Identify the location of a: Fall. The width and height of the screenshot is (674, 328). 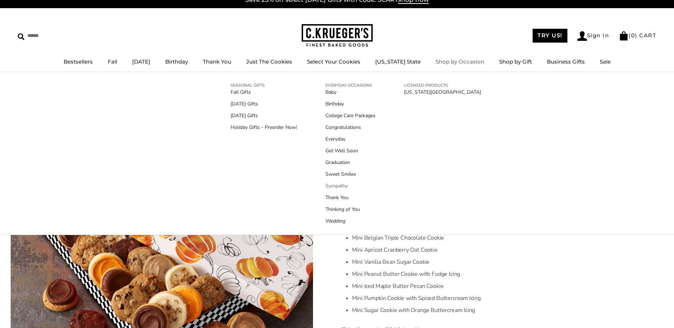
(112, 61).